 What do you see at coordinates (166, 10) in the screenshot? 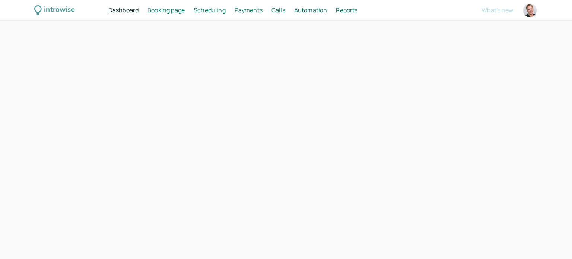
I see `span: Booking page` at bounding box center [166, 10].